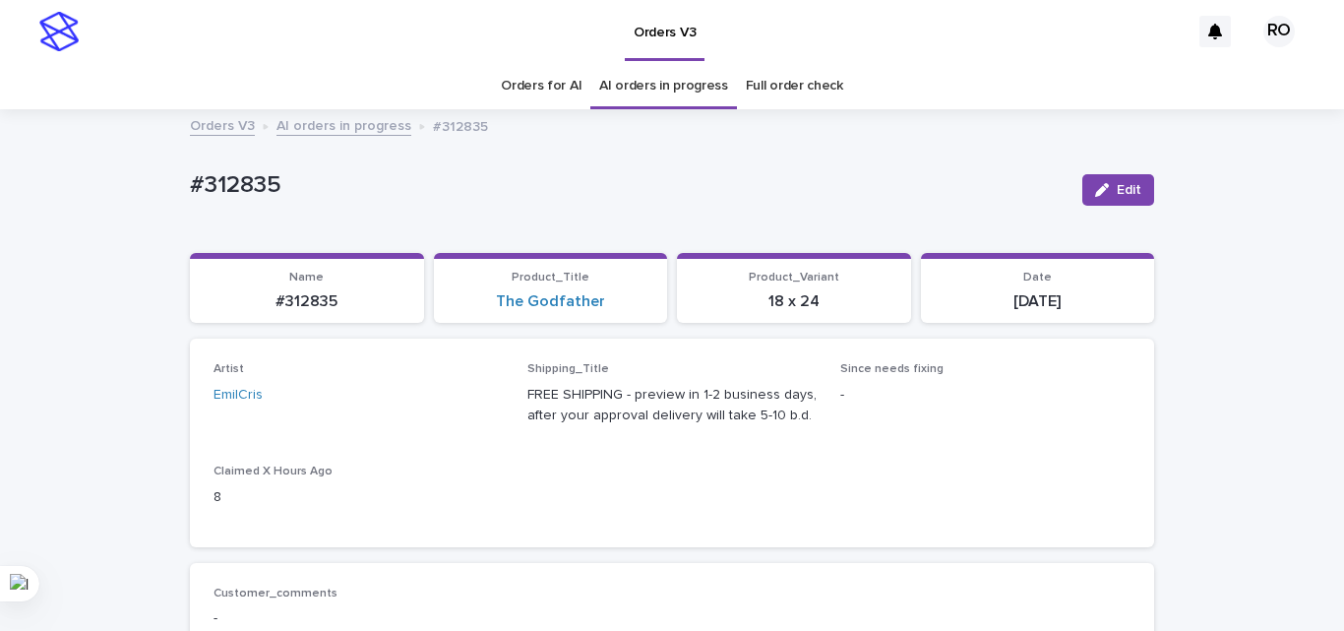 The image size is (1344, 631). What do you see at coordinates (1279, 31) in the screenshot?
I see `div: RO` at bounding box center [1279, 31].